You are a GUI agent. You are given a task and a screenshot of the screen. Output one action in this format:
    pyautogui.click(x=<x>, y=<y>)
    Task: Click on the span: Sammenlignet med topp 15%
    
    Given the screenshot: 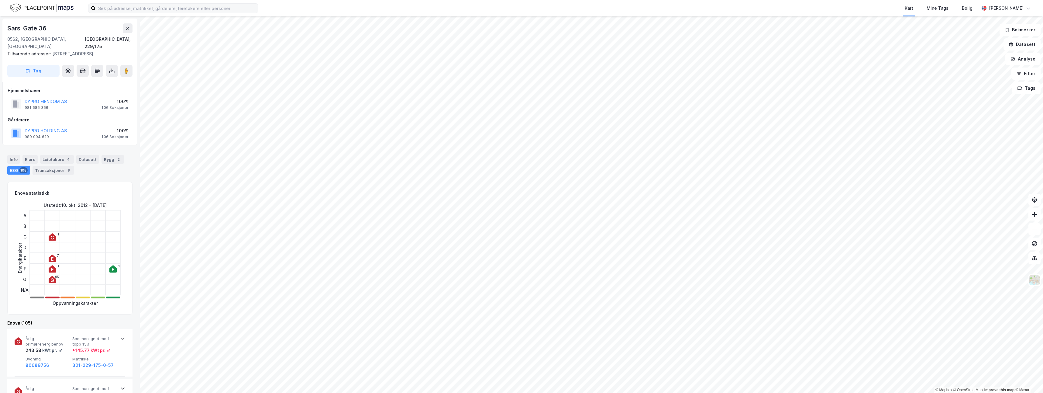 What is the action you would take?
    pyautogui.click(x=94, y=341)
    